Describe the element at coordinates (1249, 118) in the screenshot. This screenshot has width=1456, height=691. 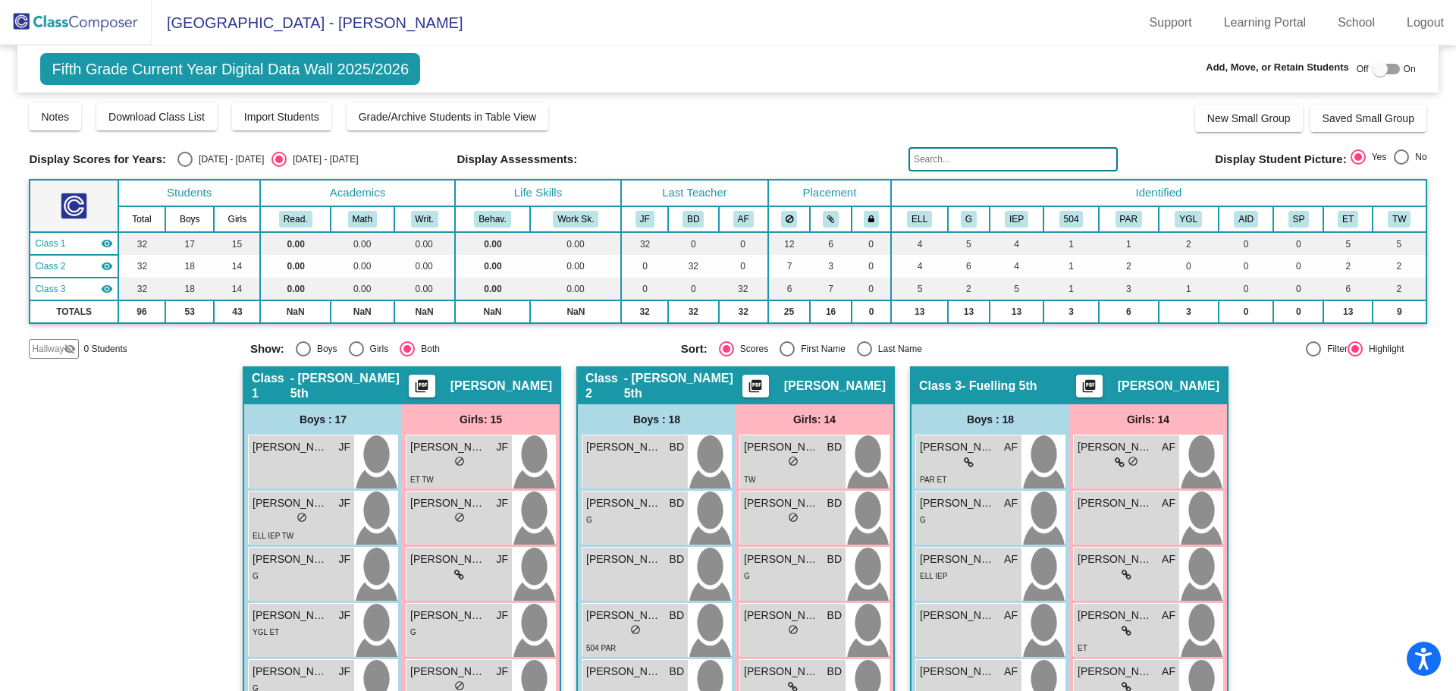
I see `button: New Small Group` at that location.